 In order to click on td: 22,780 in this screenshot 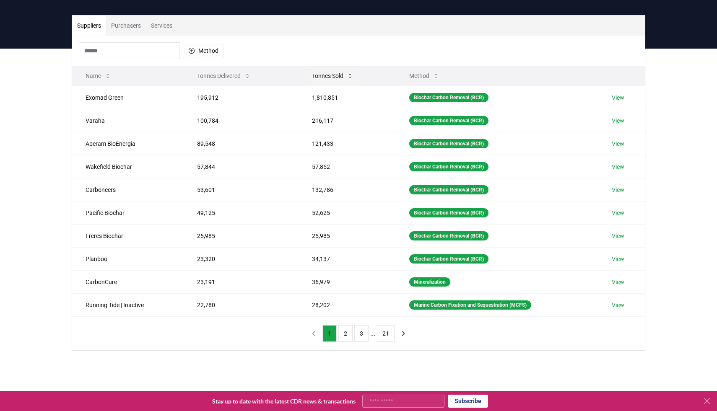, I will do `click(241, 305)`.